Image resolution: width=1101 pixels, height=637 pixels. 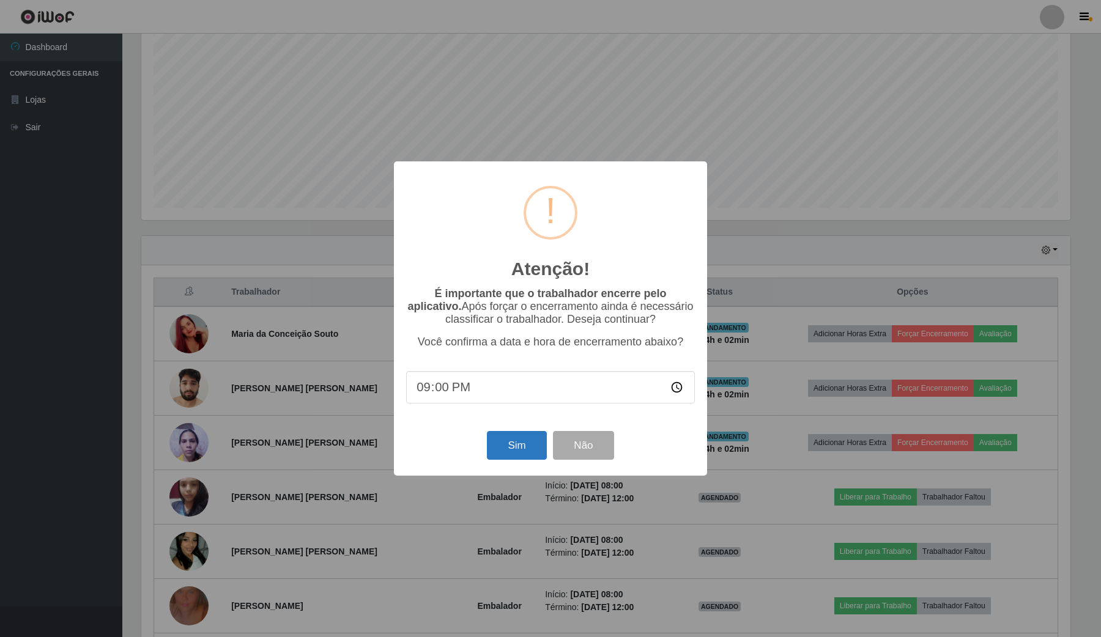 I want to click on button: Sim, so click(x=516, y=445).